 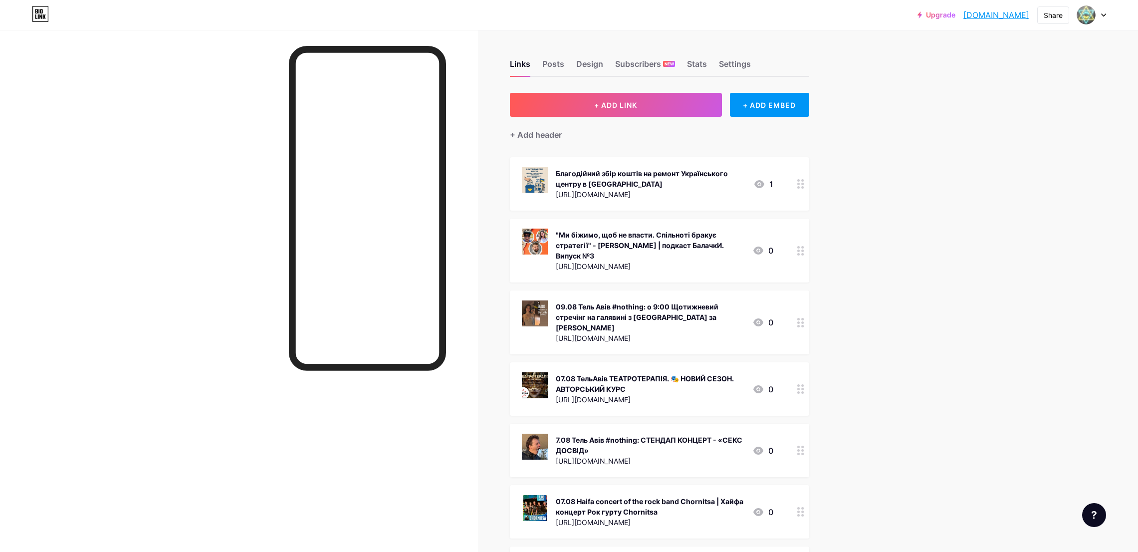 What do you see at coordinates (669, 64) in the screenshot?
I see `span: NEW` at bounding box center [669, 64].